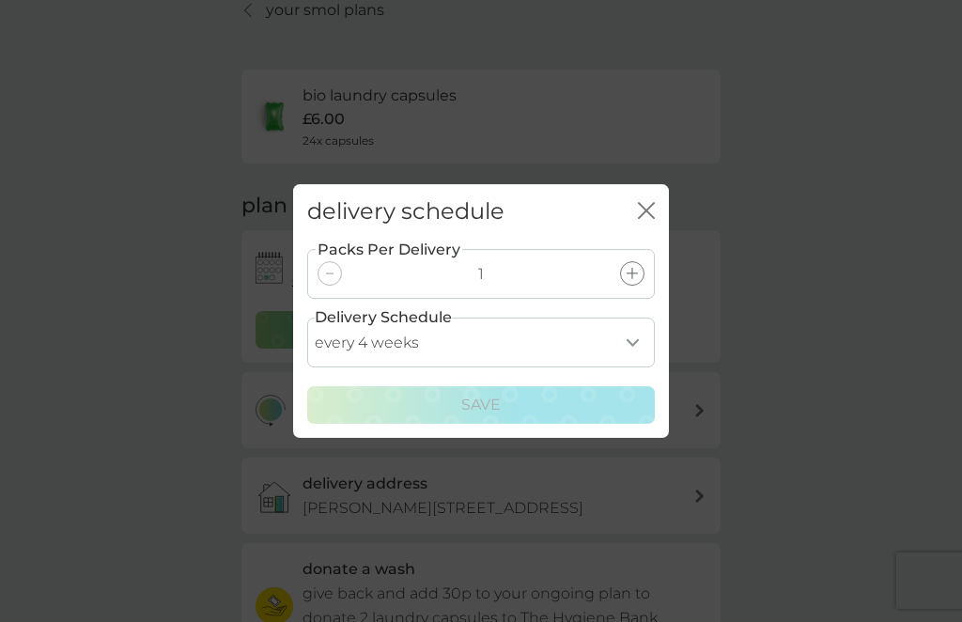 The height and width of the screenshot is (622, 962). I want to click on label: Delivery Schedule, so click(383, 317).